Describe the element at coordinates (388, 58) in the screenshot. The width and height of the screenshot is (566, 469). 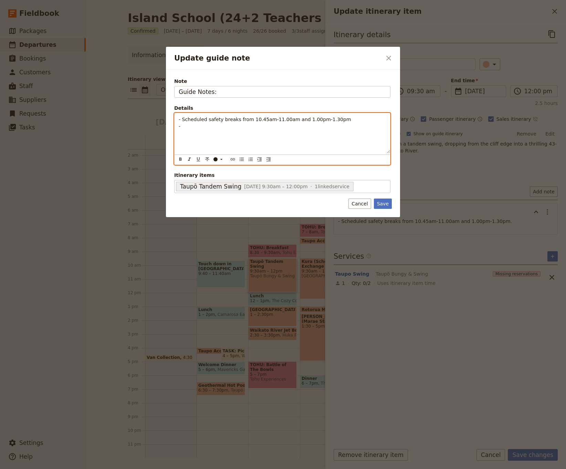
I see `button: Close dialog` at that location.